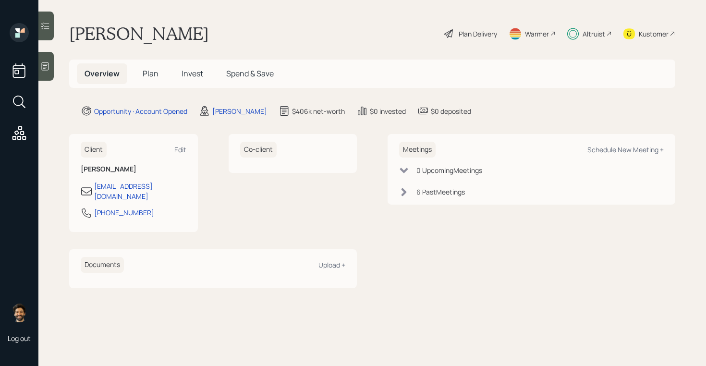 The image size is (706, 366). What do you see at coordinates (19, 338) in the screenshot?
I see `div: Log out` at bounding box center [19, 338].